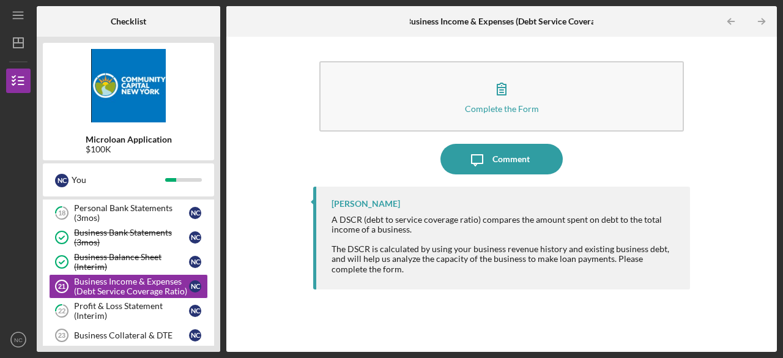 This screenshot has width=783, height=358. What do you see at coordinates (517, 21) in the screenshot?
I see `b: Business Income & Expenses (Debt Service Coverage Ratio)` at bounding box center [517, 21].